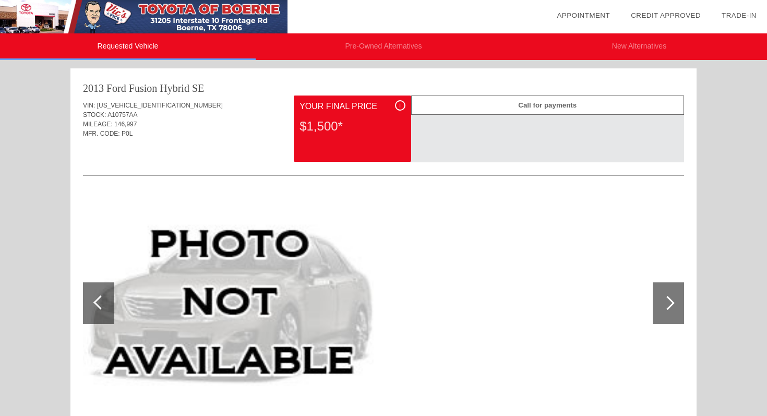 The height and width of the screenshot is (416, 767). Describe the element at coordinates (231, 303) in the screenshot. I see `img: image.aspx` at that location.